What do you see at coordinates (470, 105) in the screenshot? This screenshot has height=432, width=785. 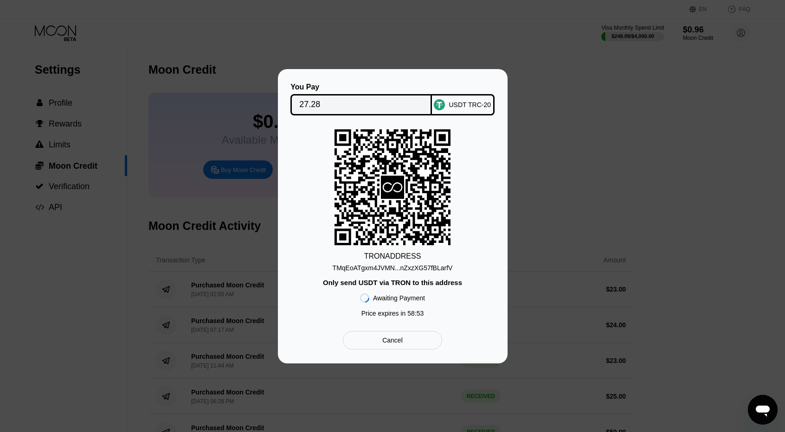 I see `div: USDT TRC-20` at bounding box center [470, 105].